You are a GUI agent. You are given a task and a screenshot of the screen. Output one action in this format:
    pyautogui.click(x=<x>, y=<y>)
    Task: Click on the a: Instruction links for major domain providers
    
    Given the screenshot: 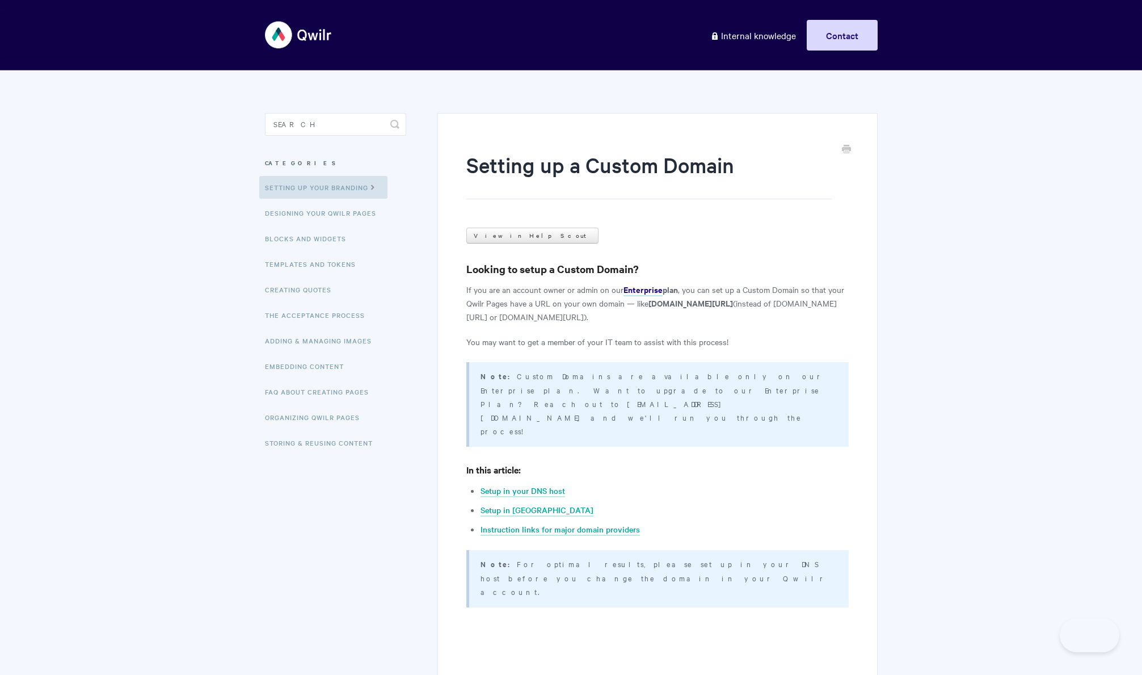 What is the action you would take?
    pyautogui.click(x=560, y=530)
    